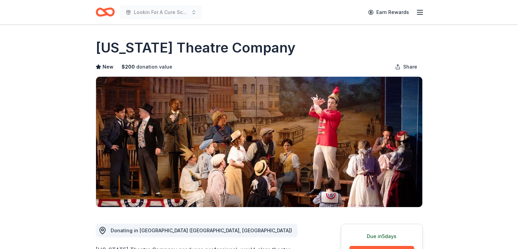 The width and height of the screenshot is (518, 249). What do you see at coordinates (389, 12) in the screenshot?
I see `a: Earn Rewards` at bounding box center [389, 12].